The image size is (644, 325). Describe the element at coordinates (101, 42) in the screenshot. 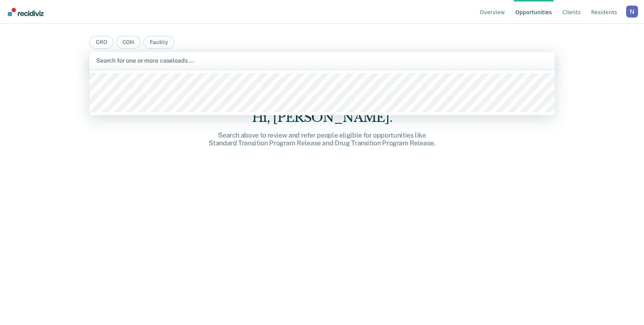

I see `button: CRO` at that location.